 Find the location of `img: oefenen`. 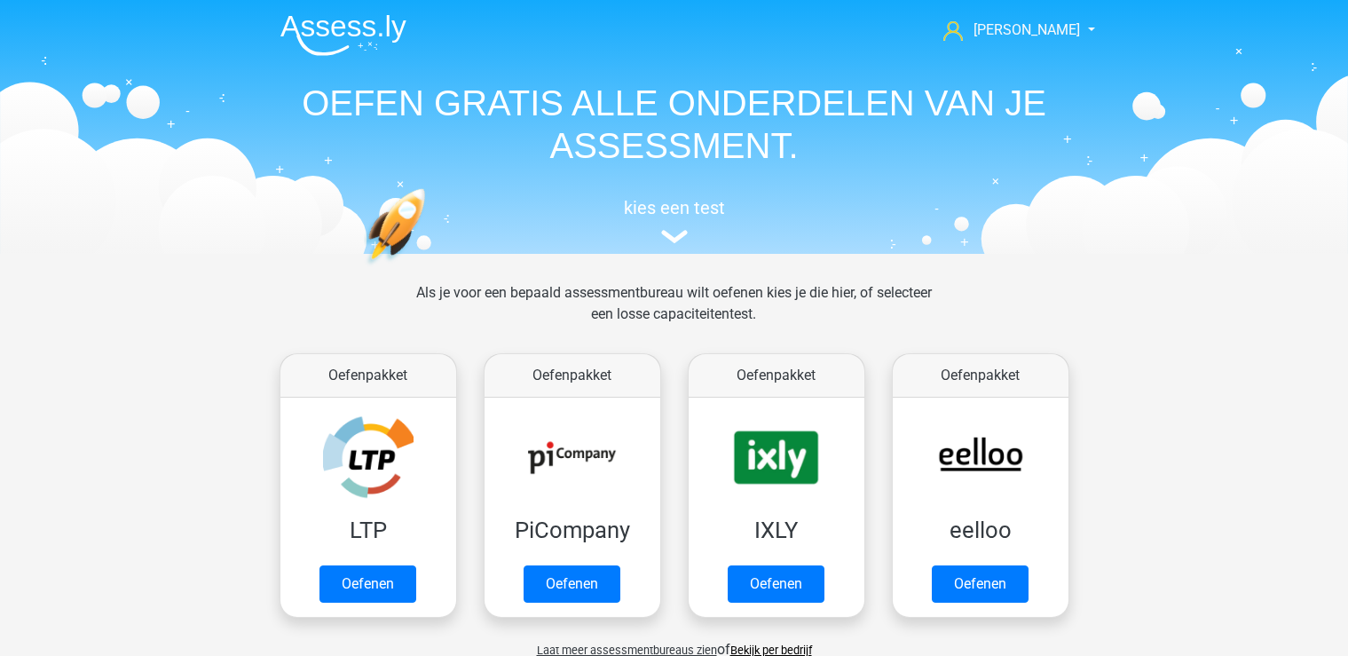

img: oefenen is located at coordinates (429, 268).